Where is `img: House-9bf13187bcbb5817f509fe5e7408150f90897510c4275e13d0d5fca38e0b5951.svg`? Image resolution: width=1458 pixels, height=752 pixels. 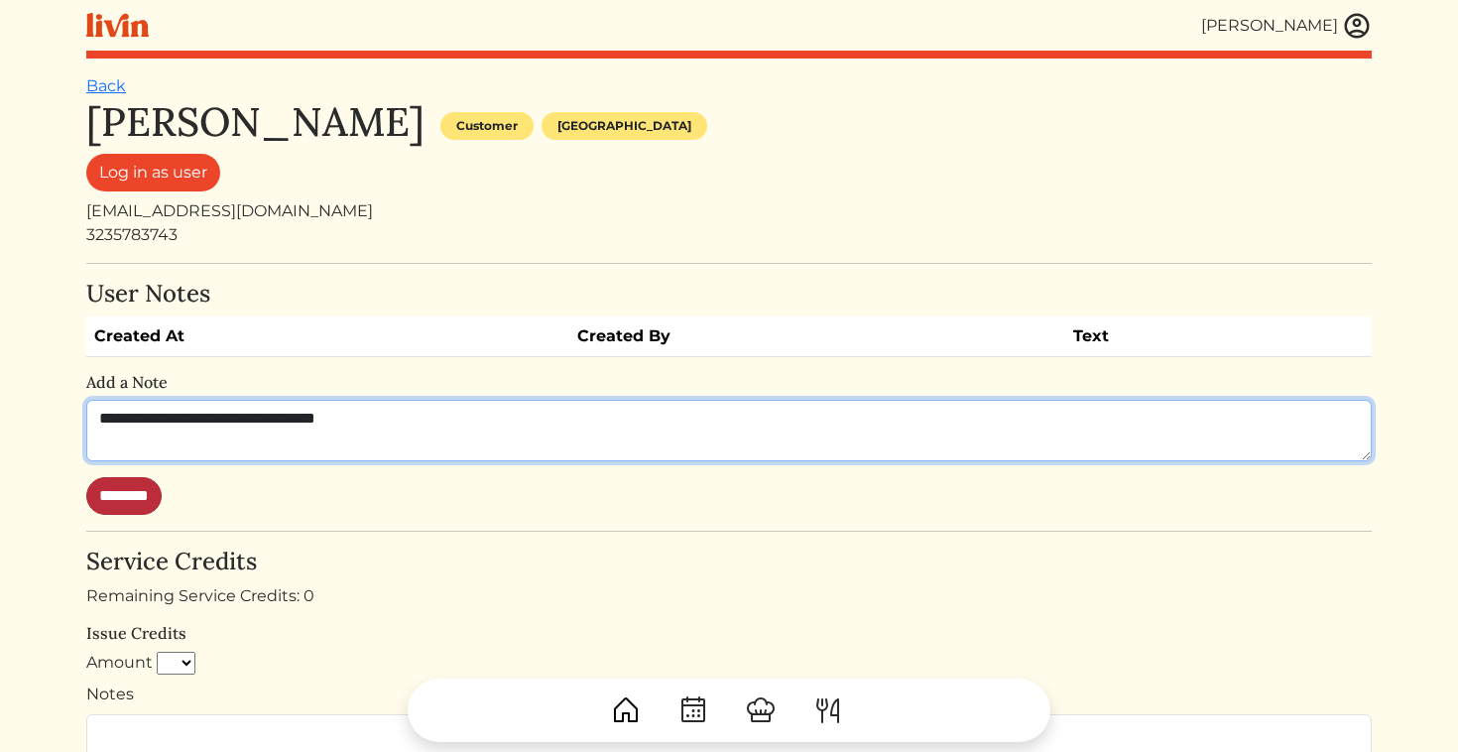 img: House-9bf13187bcbb5817f509fe5e7408150f90897510c4275e13d0d5fca38e0b5951.svg is located at coordinates (626, 710).